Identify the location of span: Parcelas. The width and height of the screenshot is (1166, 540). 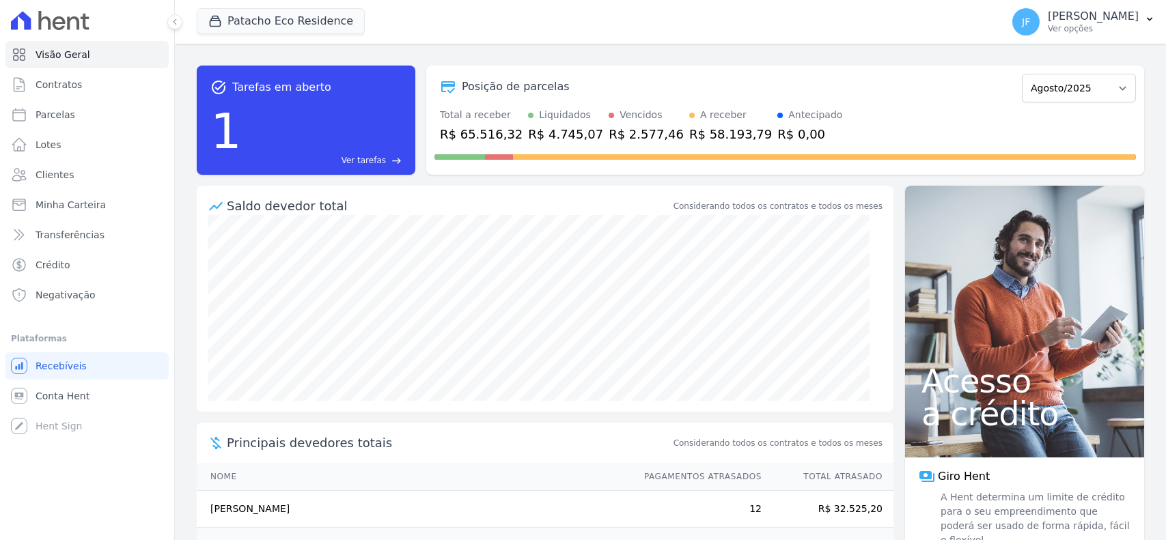
(55, 115).